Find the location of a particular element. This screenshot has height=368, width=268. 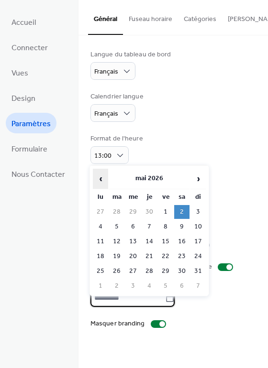

span: Connecter is located at coordinates (30, 48).